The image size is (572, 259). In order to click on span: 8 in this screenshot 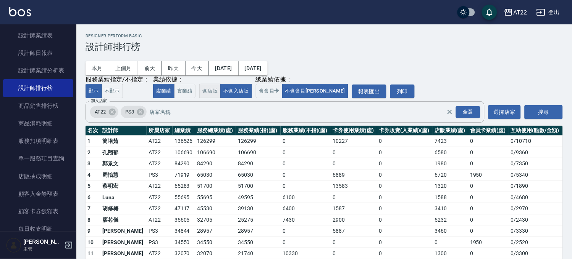, I will do `click(89, 220)`.